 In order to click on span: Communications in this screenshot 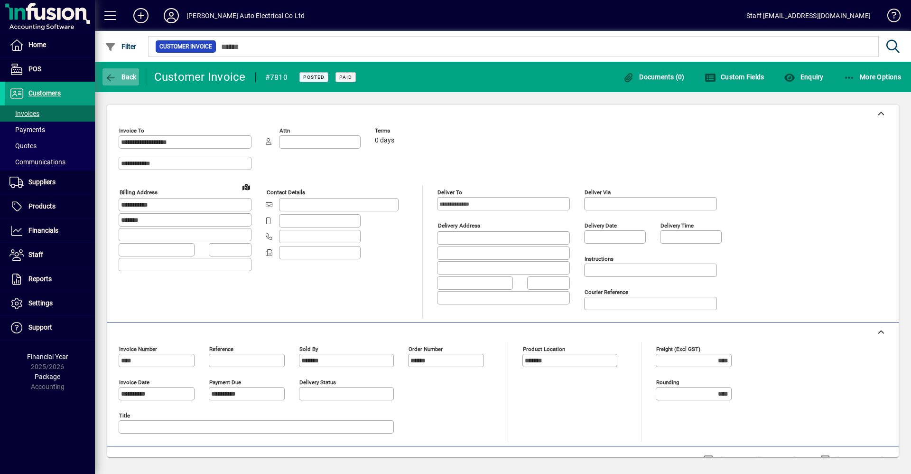, I will do `click(37, 162)`.